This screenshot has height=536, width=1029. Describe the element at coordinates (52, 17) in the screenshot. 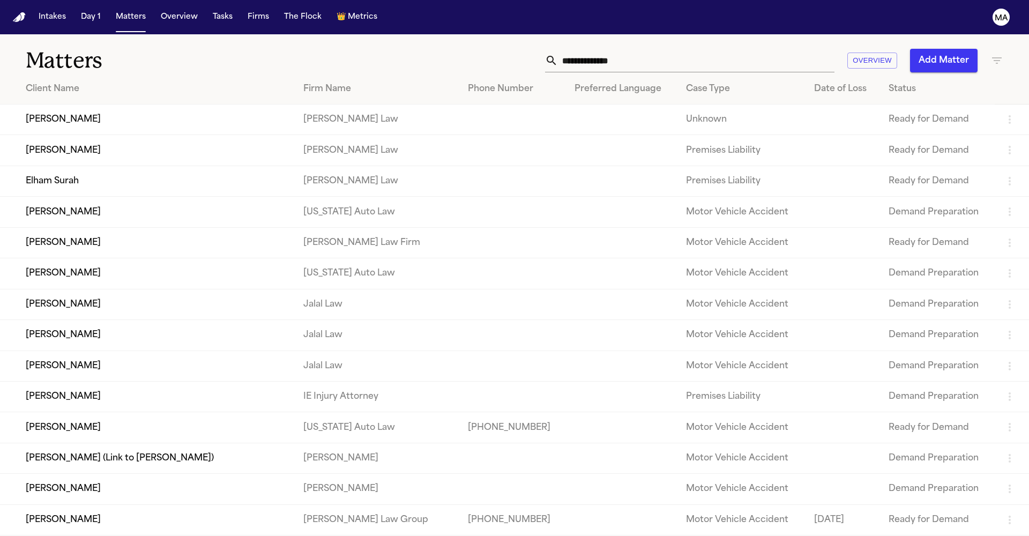

I see `button: Intakes` at that location.